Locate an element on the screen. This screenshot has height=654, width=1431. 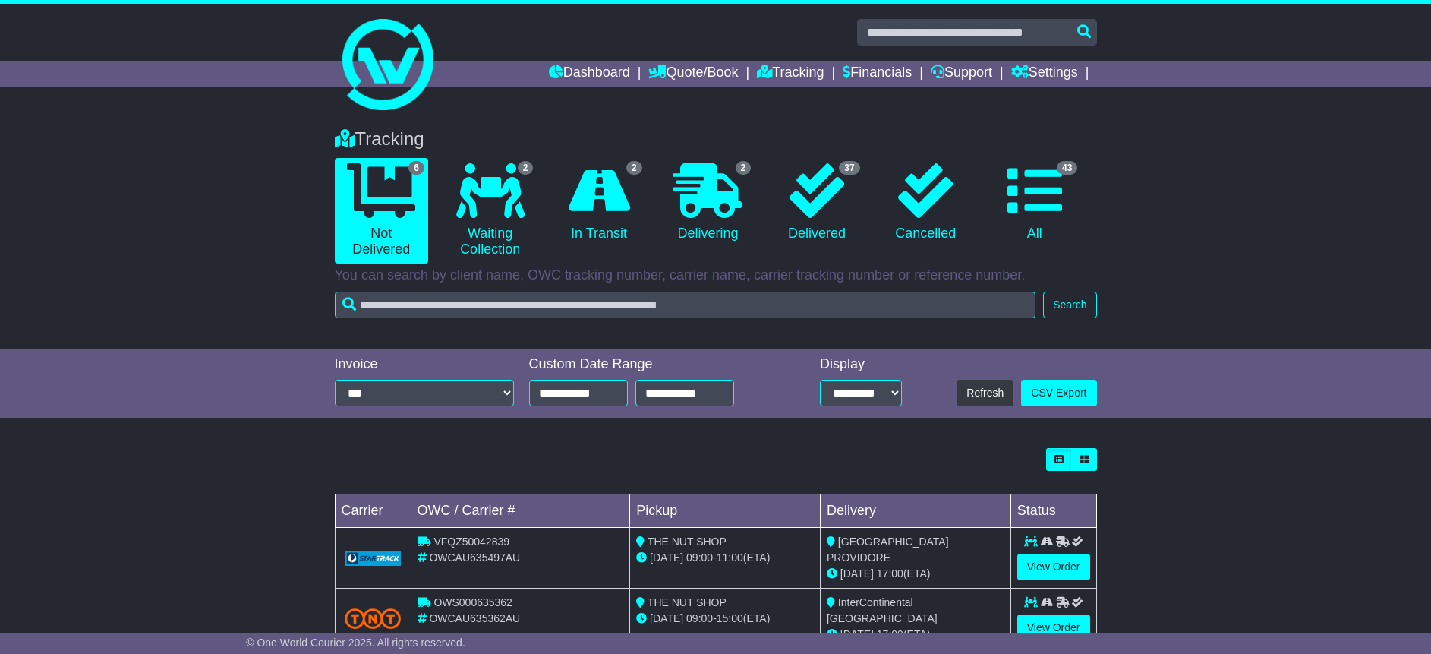
div: Invoice is located at coordinates (424, 364).